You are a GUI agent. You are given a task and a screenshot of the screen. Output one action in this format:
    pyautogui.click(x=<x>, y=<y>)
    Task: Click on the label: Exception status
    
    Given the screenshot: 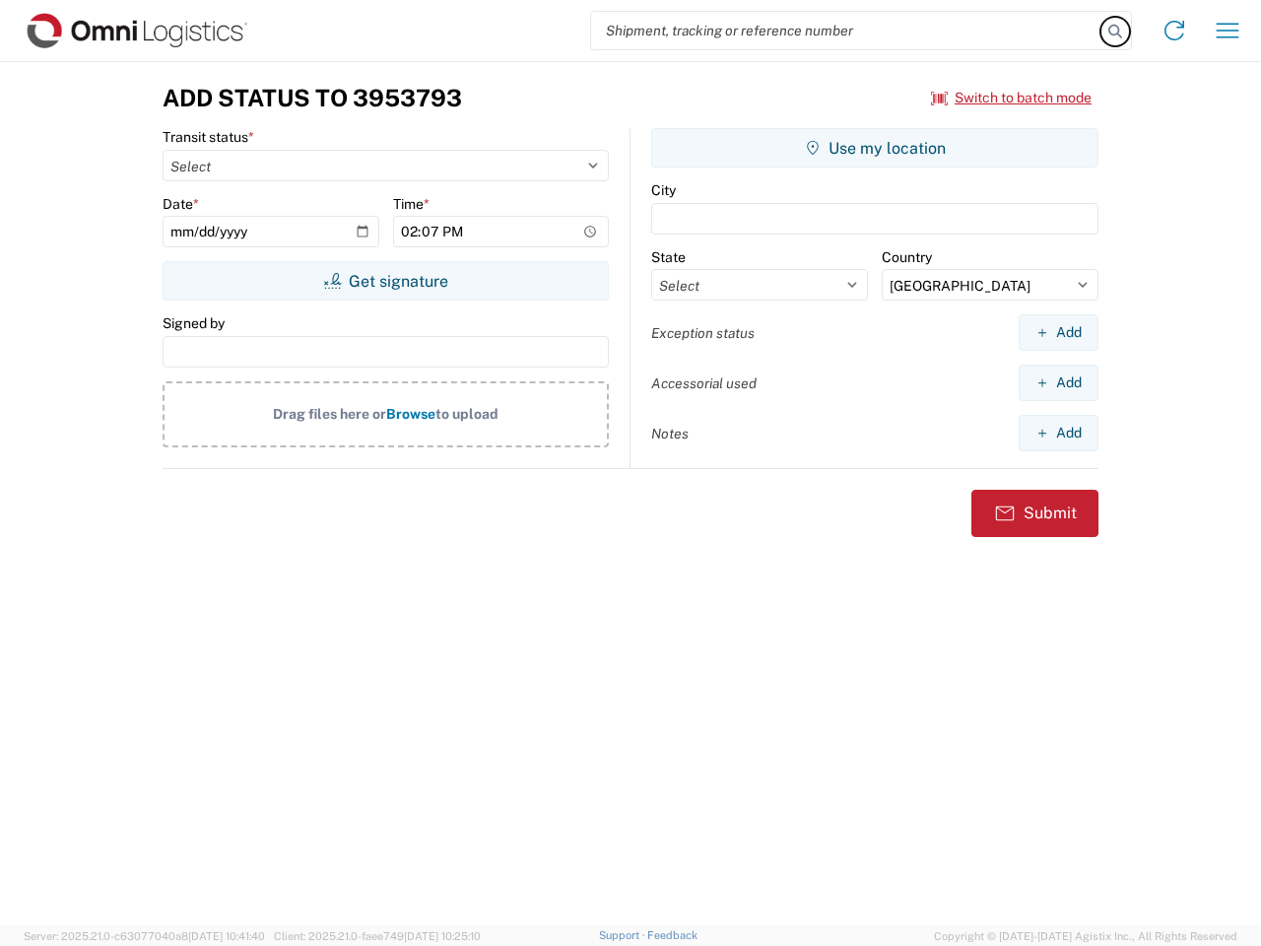 What is the action you would take?
    pyautogui.click(x=702, y=333)
    